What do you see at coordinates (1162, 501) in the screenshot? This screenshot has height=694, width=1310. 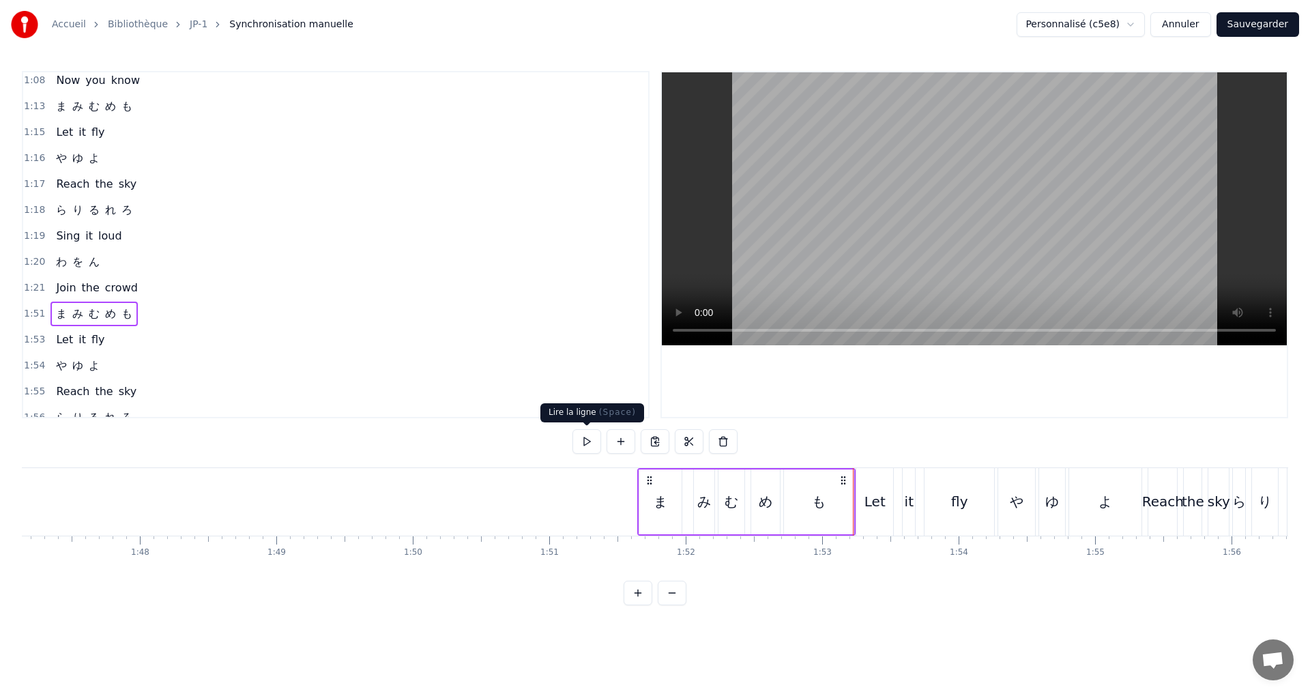 I see `div: Reach` at bounding box center [1162, 501].